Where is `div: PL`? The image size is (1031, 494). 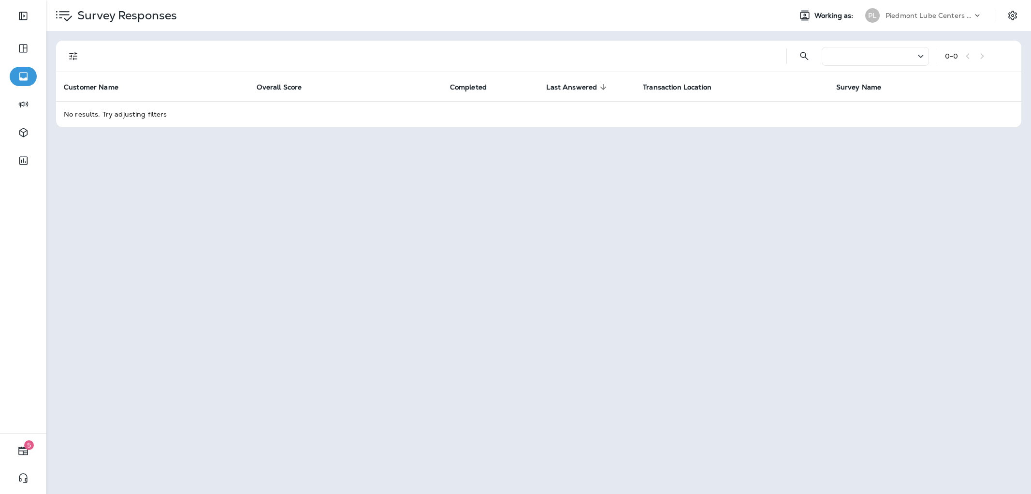
div: PL is located at coordinates (873, 15).